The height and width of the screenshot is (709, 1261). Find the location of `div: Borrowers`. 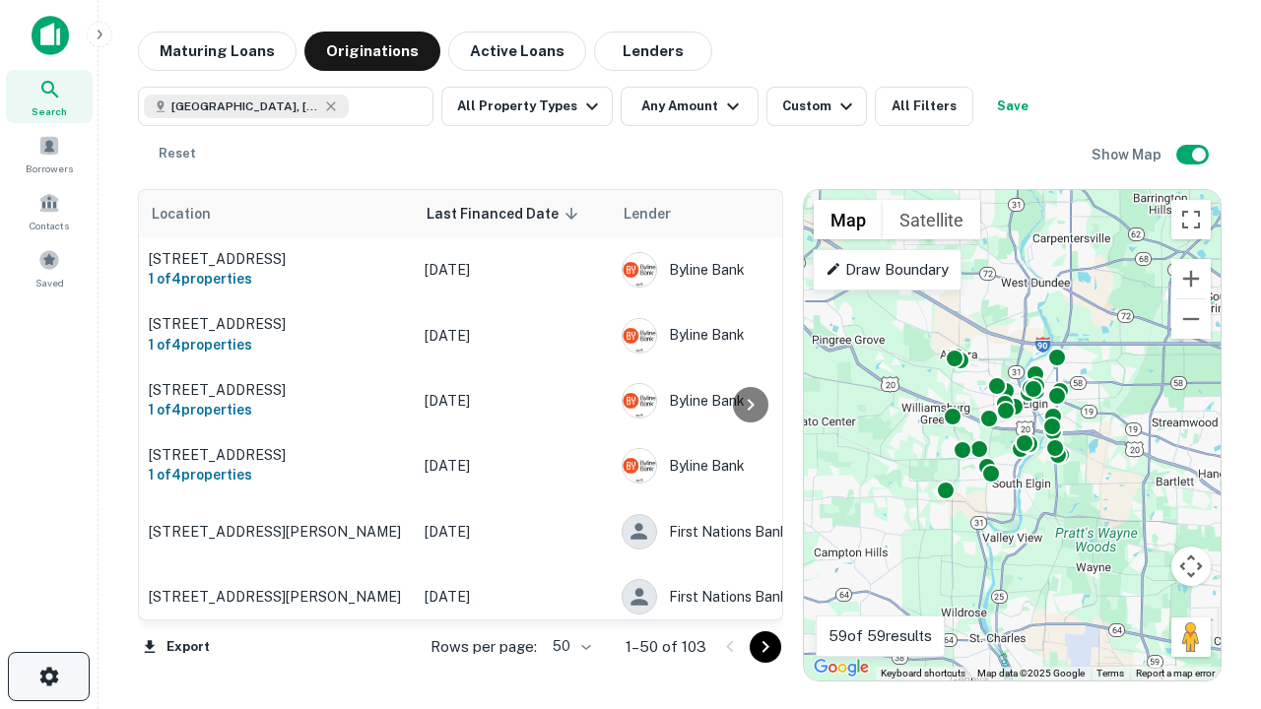

div: Borrowers is located at coordinates (49, 154).